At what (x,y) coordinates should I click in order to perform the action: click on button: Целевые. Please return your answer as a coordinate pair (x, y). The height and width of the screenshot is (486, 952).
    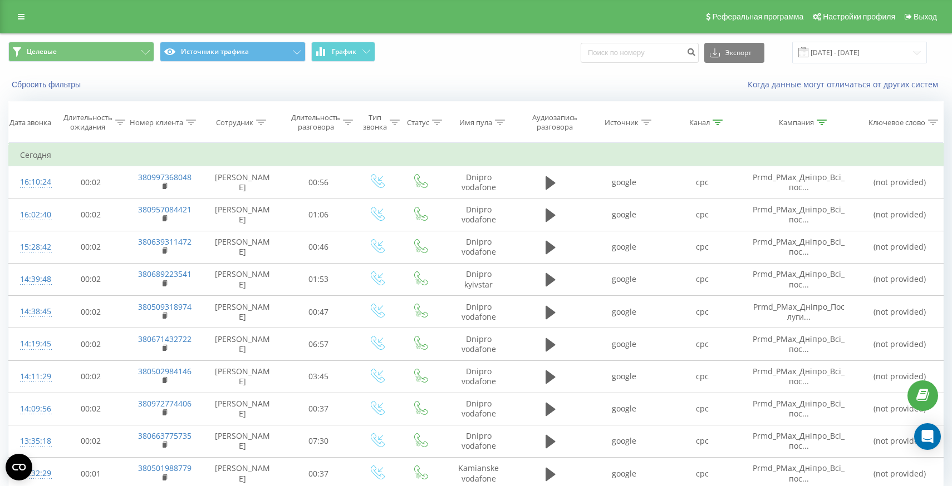
    Looking at the image, I should click on (81, 52).